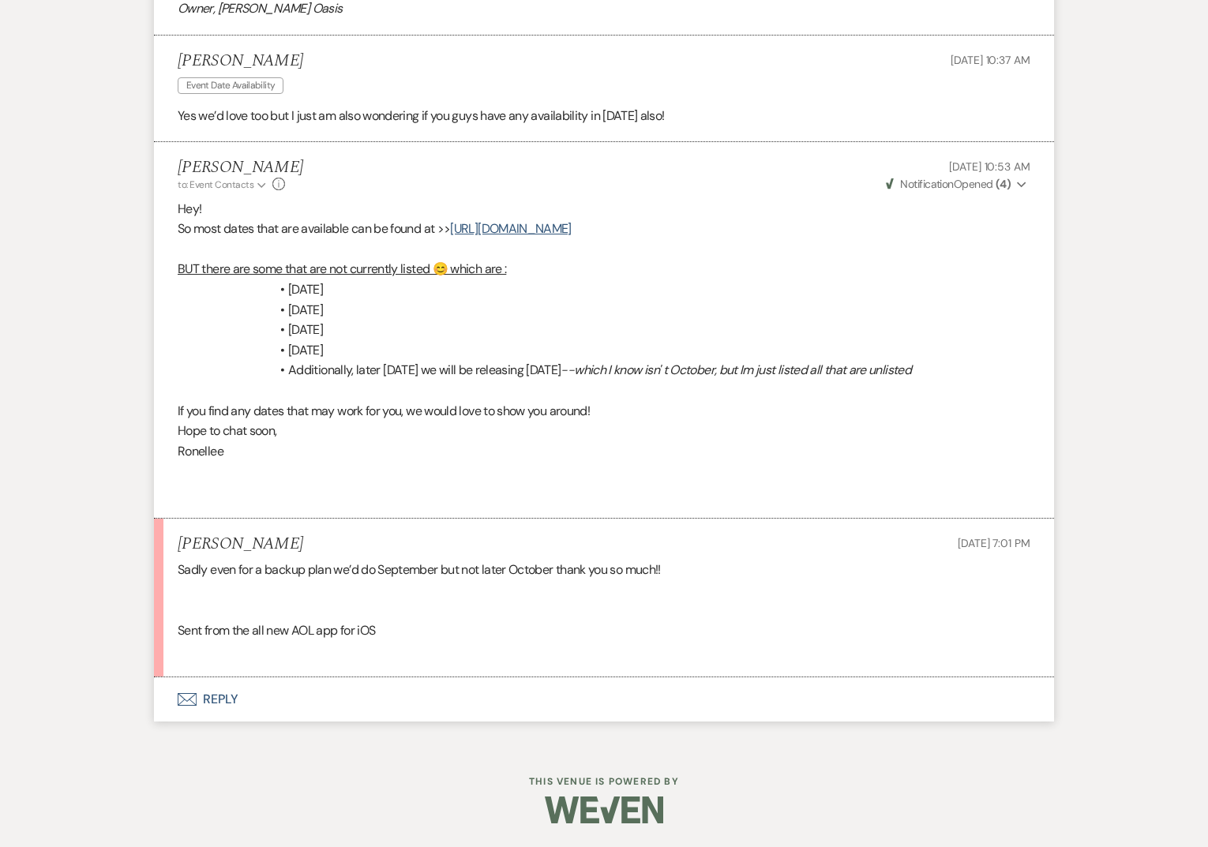 This screenshot has height=847, width=1208. What do you see at coordinates (604, 810) in the screenshot?
I see `img: Weven Logo` at bounding box center [604, 810].